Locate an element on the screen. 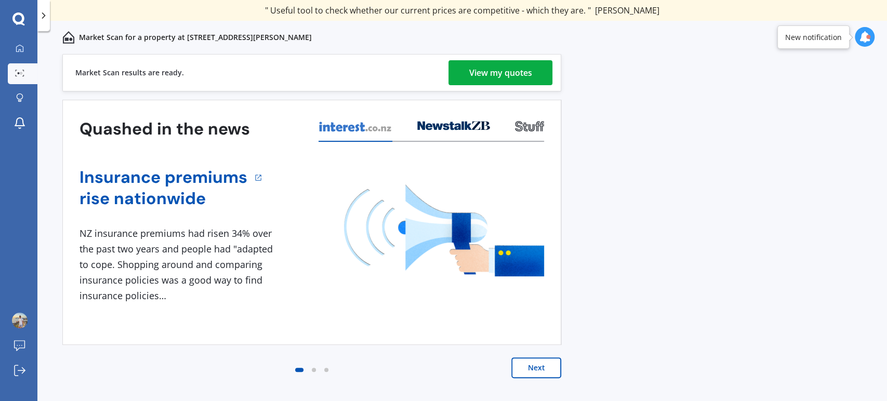 The height and width of the screenshot is (401, 887). div: New notification is located at coordinates (814, 37).